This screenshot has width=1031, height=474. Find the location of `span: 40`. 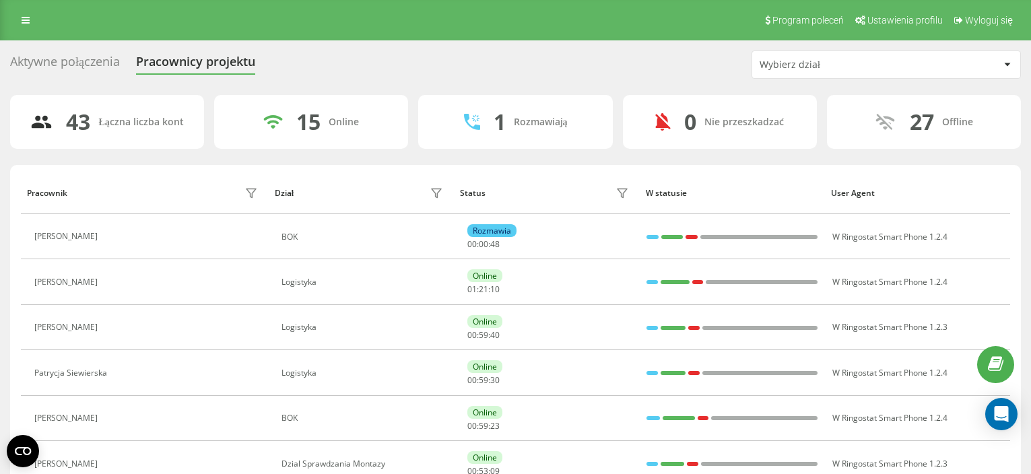

span: 40 is located at coordinates (495, 335).